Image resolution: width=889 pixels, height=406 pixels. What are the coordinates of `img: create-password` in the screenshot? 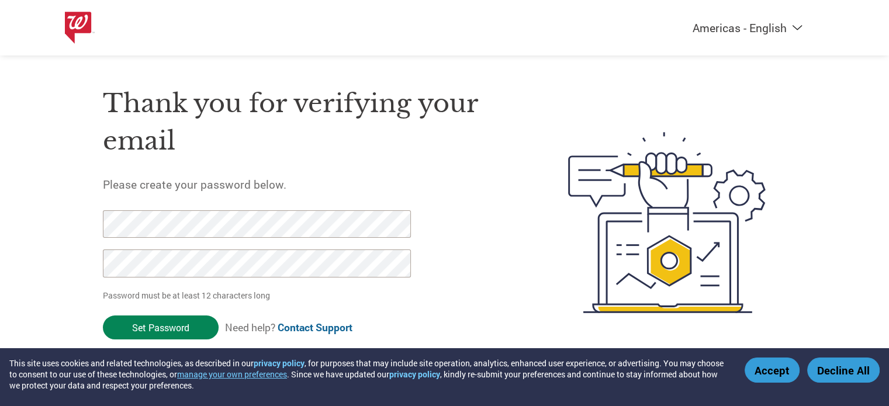 It's located at (667, 223).